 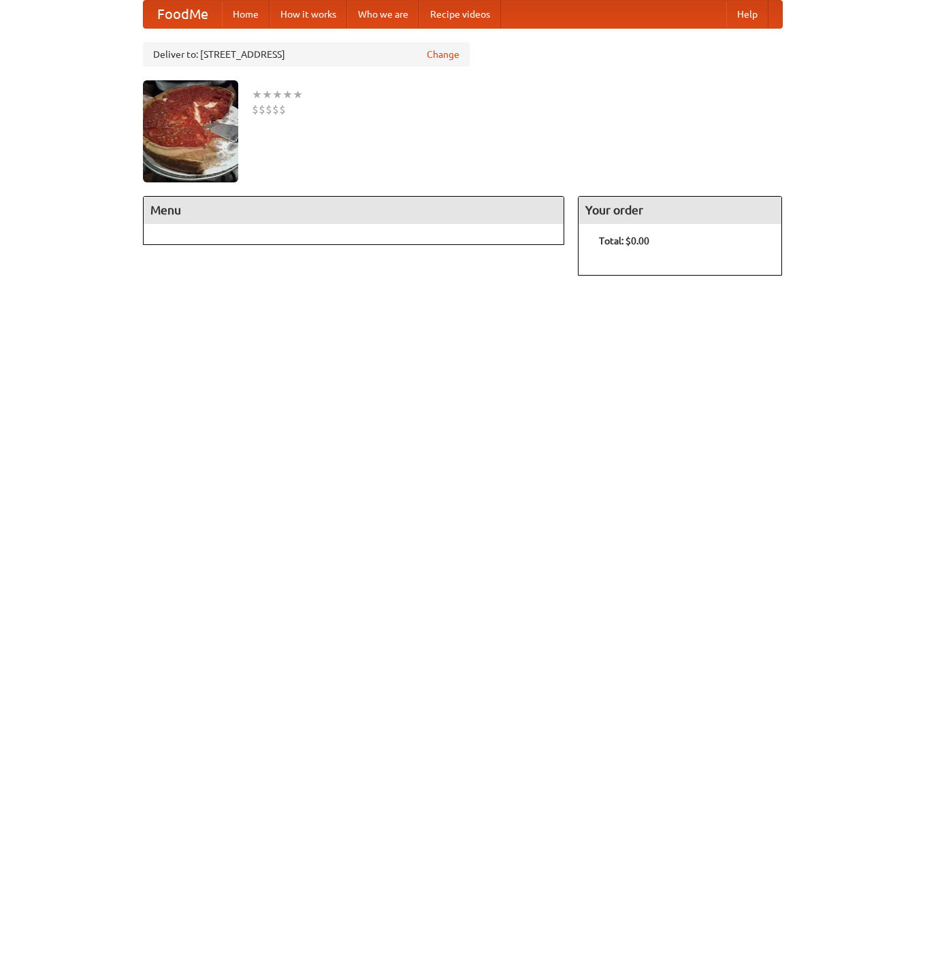 I want to click on a: Change, so click(x=443, y=54).